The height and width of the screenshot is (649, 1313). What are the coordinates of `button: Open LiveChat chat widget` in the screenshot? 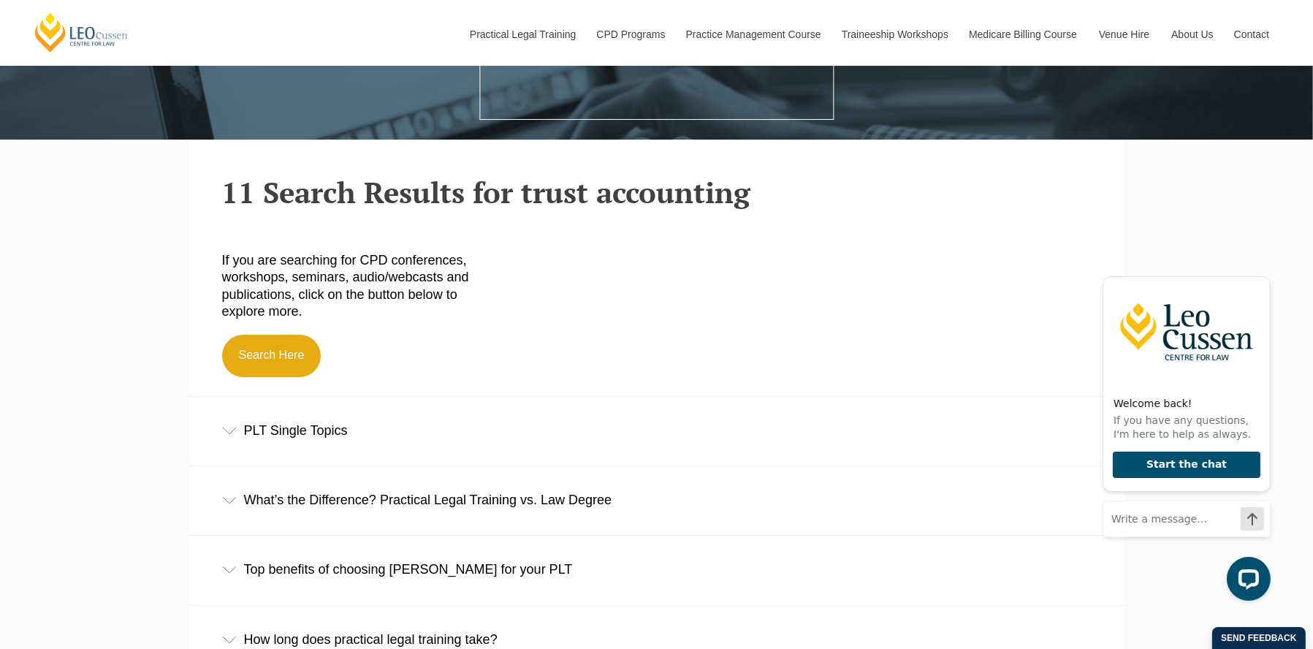 It's located at (158, 329).